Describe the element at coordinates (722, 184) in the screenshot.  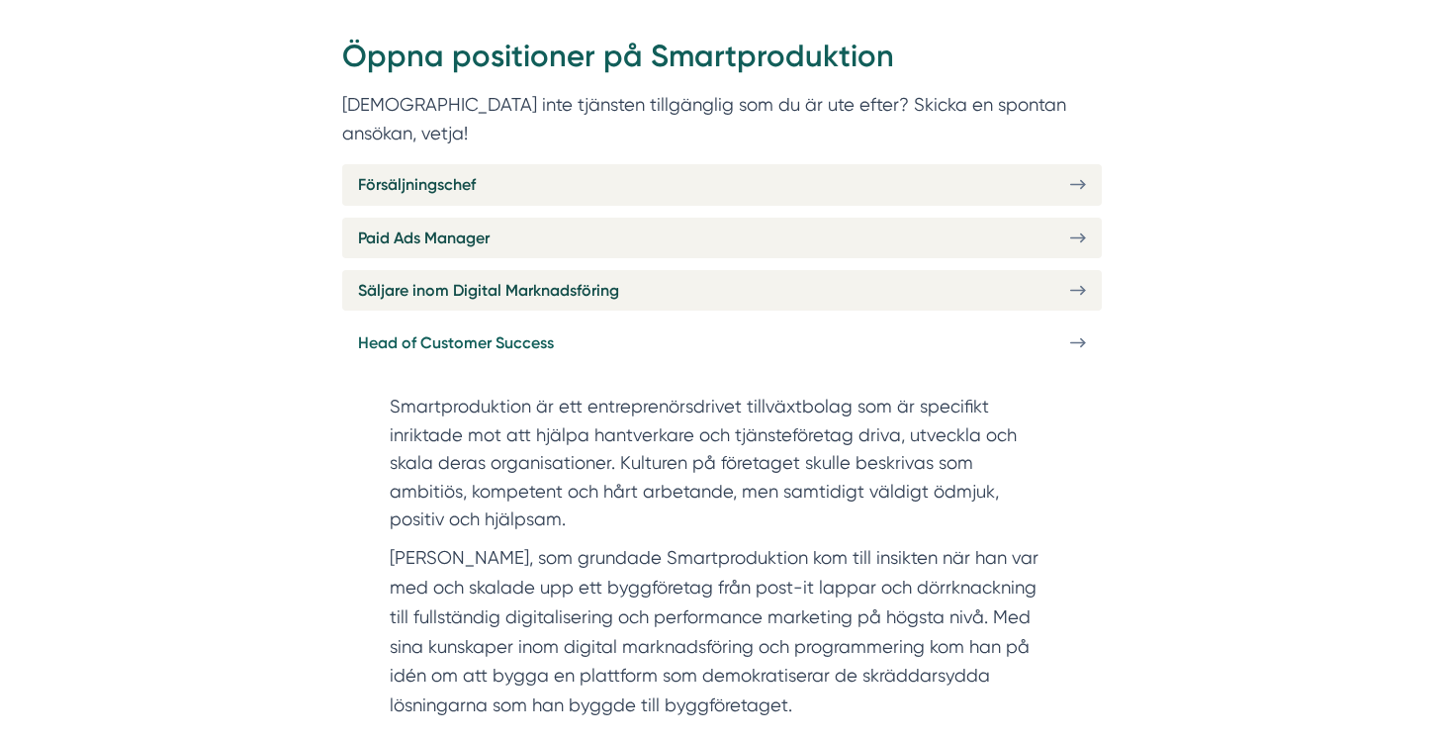
I see `a: Försäljningschef` at that location.